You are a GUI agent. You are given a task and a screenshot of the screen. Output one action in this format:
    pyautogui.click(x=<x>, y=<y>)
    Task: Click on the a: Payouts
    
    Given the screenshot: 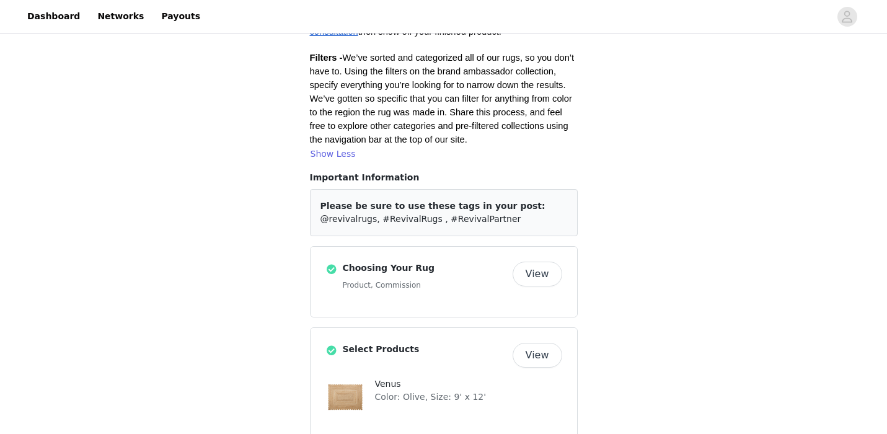 What is the action you would take?
    pyautogui.click(x=180, y=16)
    